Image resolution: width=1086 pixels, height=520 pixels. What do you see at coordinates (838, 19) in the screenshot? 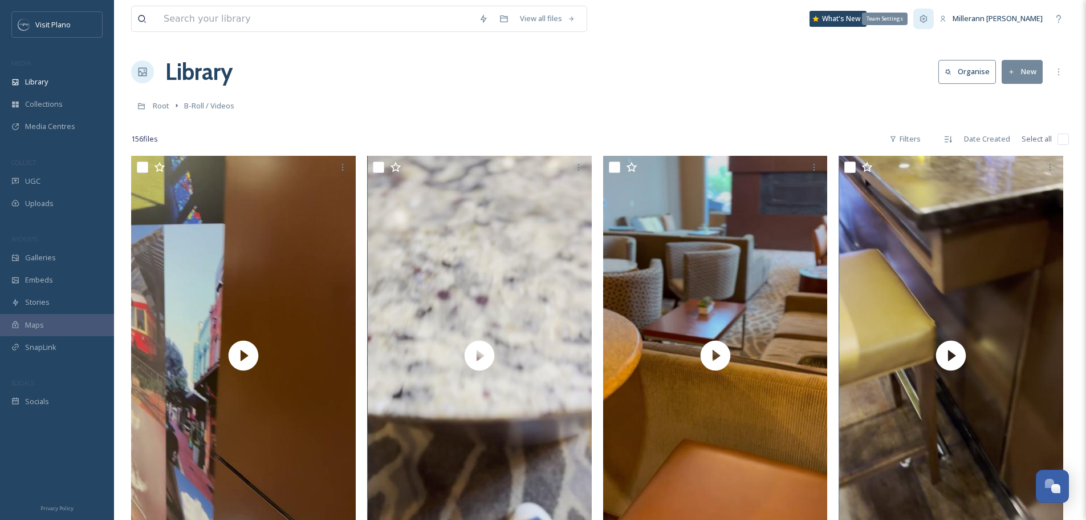
I see `div: What's New` at bounding box center [838, 19].